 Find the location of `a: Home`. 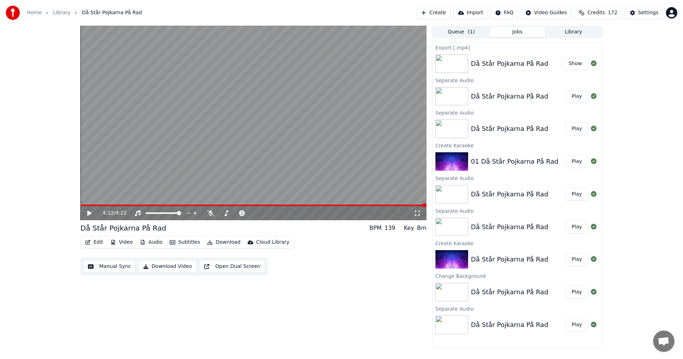

a: Home is located at coordinates (34, 13).